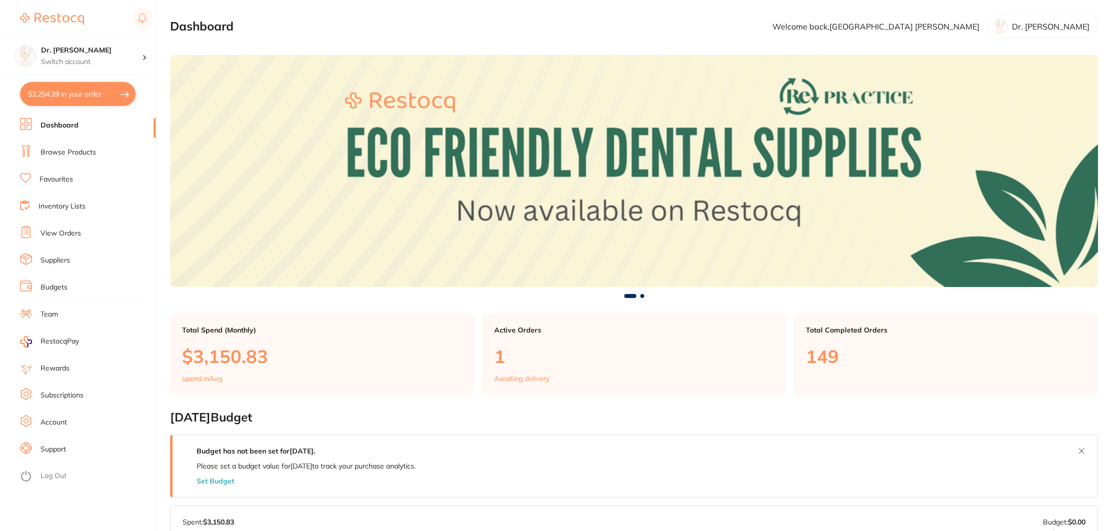 The height and width of the screenshot is (531, 1118). Describe the element at coordinates (215, 481) in the screenshot. I see `button: Set Budget` at that location.